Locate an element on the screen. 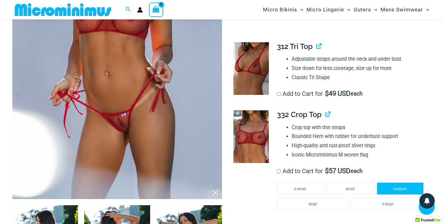 Image resolution: width=444 pixels, height=224 pixels. a: Search icon link is located at coordinates (128, 10).